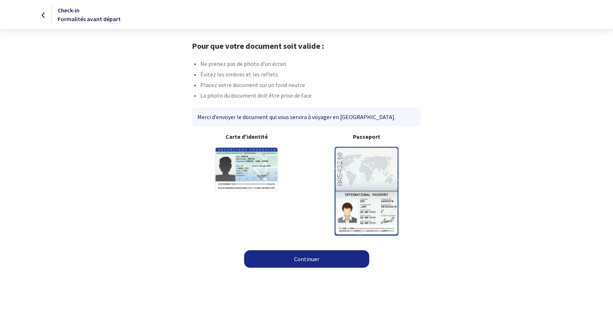  What do you see at coordinates (366, 137) in the screenshot?
I see `b: Passeport` at bounding box center [366, 137].